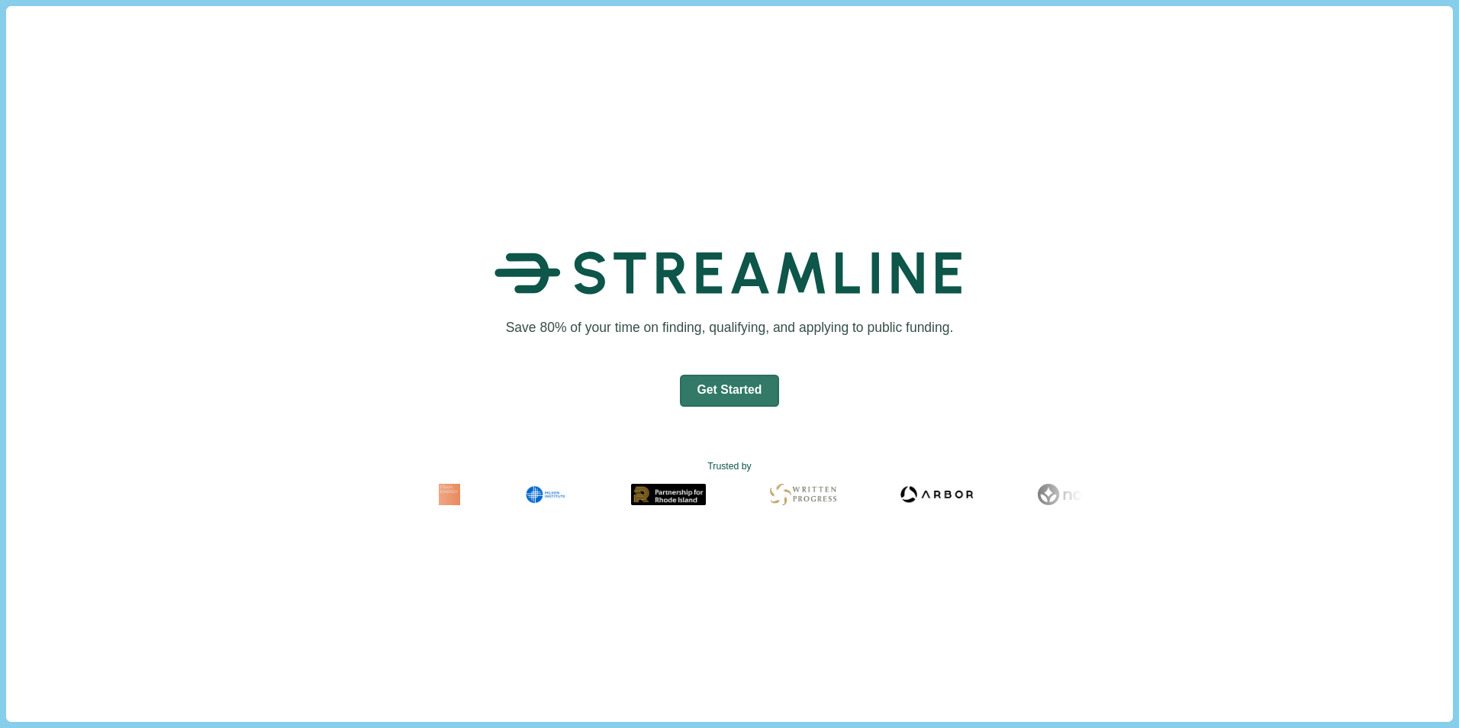 The image size is (1459, 728). What do you see at coordinates (803, 495) in the screenshot?
I see `img: Written Progress Logo` at bounding box center [803, 495].